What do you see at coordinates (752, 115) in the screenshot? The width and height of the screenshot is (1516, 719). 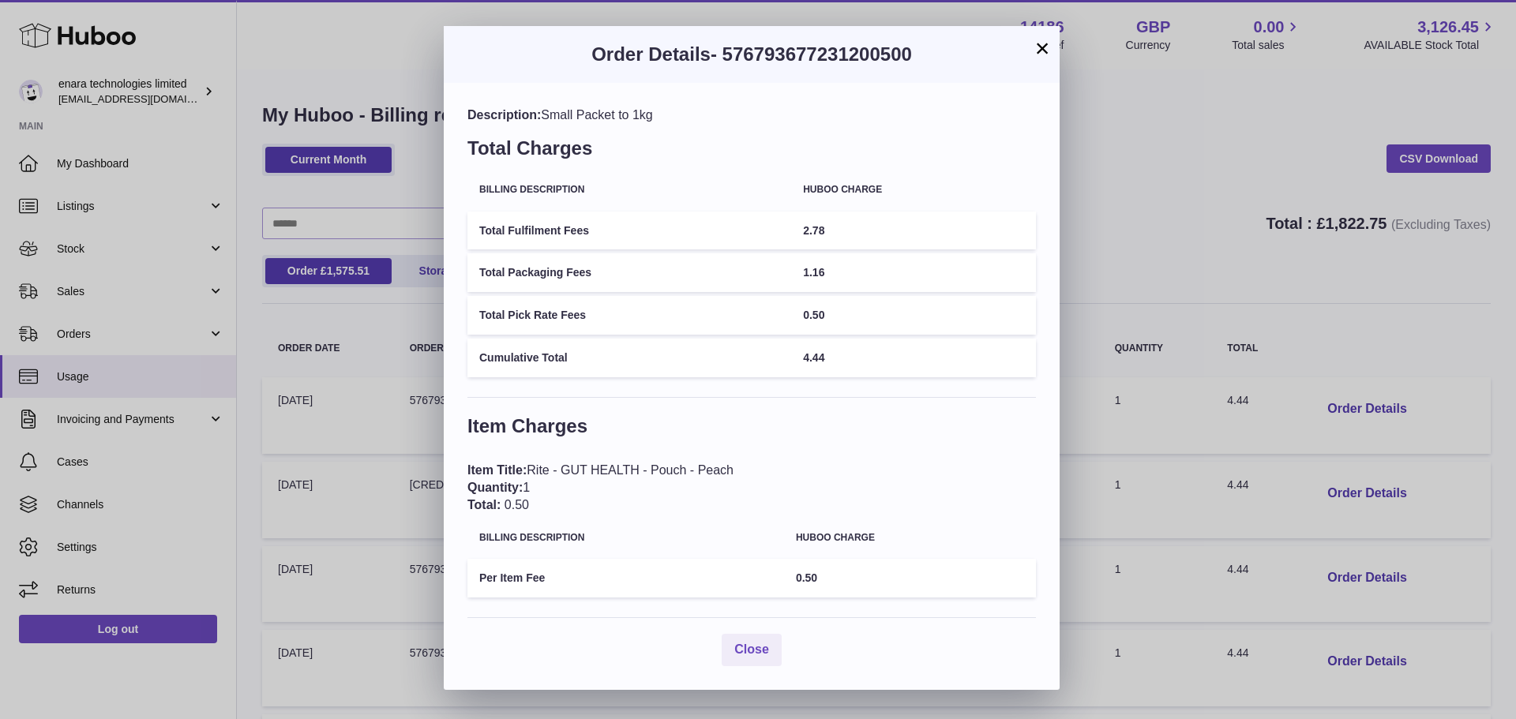 I see `div: Small Packet to 1kg` at bounding box center [752, 115].